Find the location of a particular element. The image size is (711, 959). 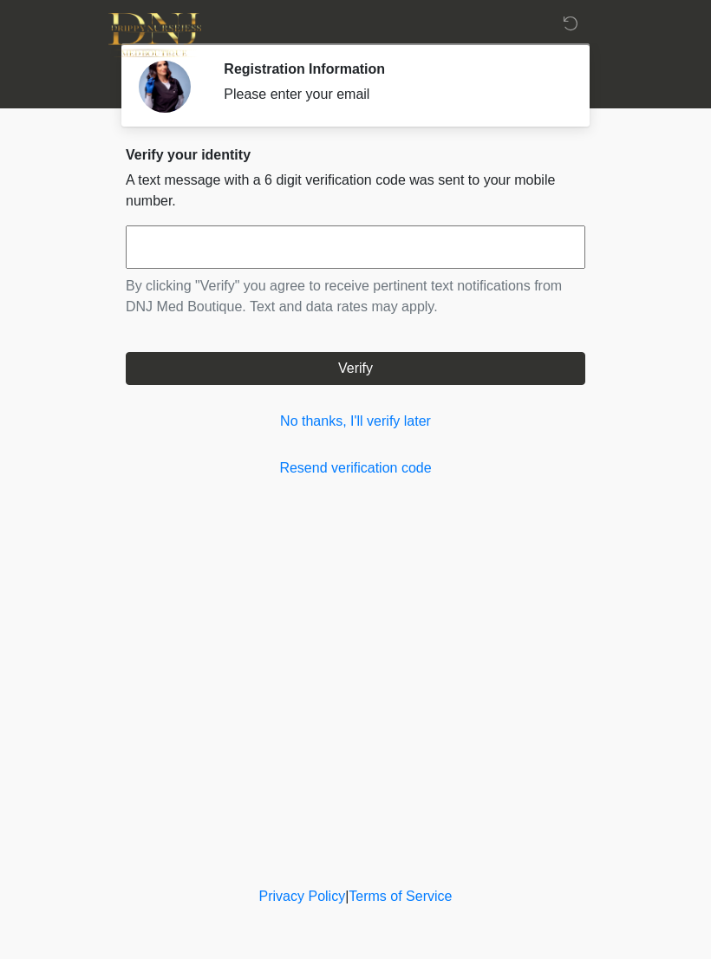

div: Please enter your email is located at coordinates (391, 94).